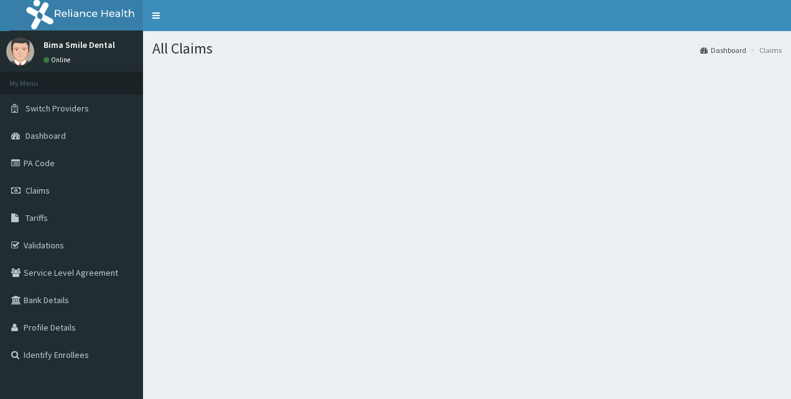  What do you see at coordinates (764, 50) in the screenshot?
I see `li: Claims` at bounding box center [764, 50].